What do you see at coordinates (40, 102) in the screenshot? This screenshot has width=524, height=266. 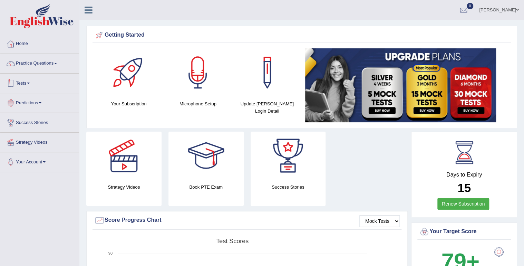 I see `a: Predictions` at bounding box center [40, 102].